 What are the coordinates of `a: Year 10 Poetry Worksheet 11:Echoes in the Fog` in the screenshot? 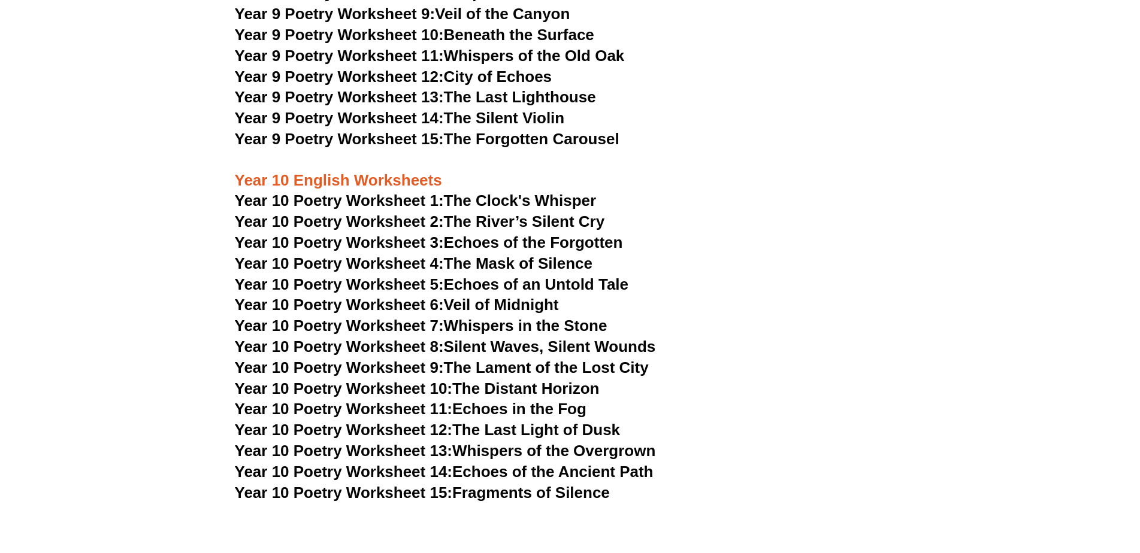 It's located at (410, 409).